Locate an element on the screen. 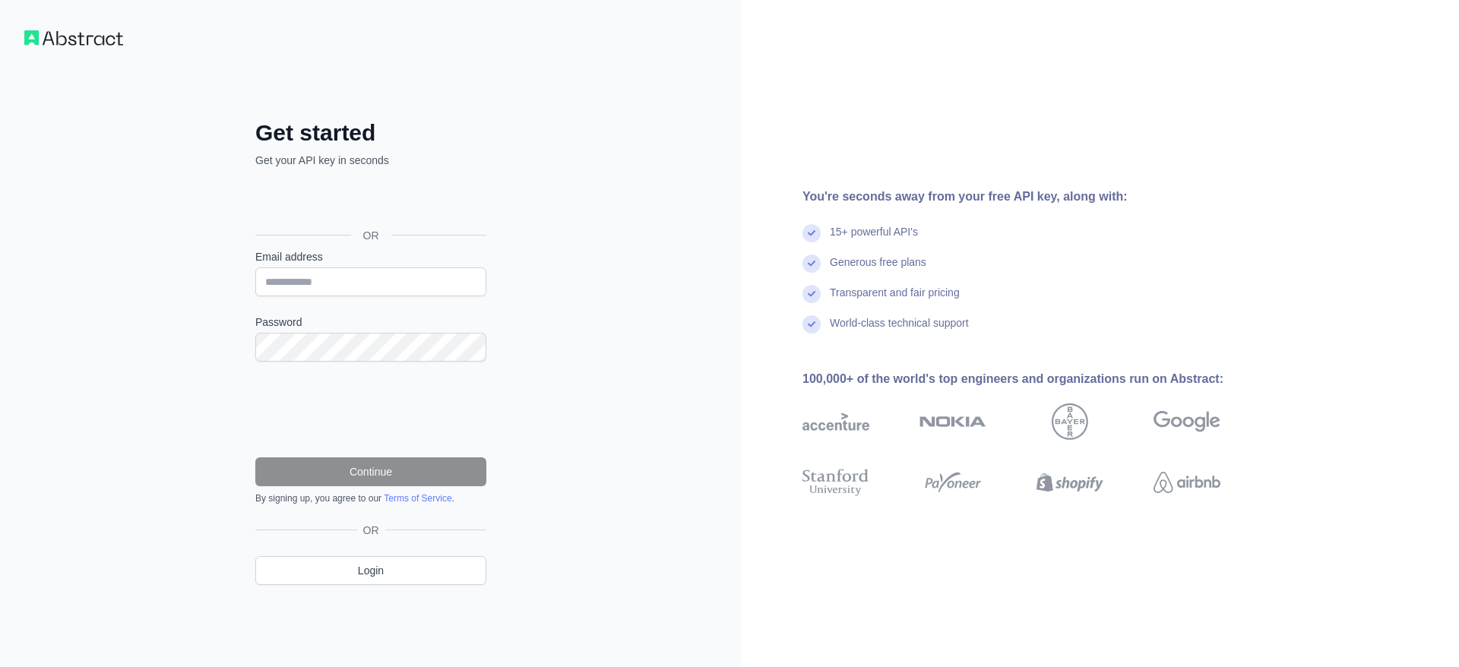 This screenshot has height=667, width=1459. img: nokia is located at coordinates (953, 422).